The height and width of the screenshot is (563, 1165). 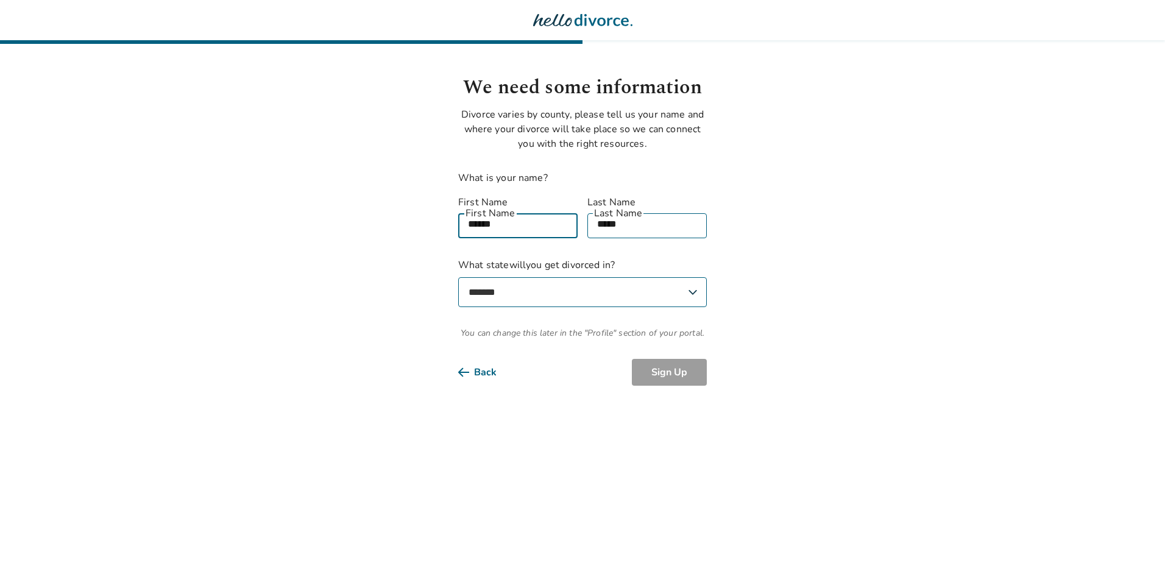 What do you see at coordinates (582, 333) in the screenshot?
I see `span: You can change this later in the "Profile" section of your portal.` at bounding box center [582, 333].